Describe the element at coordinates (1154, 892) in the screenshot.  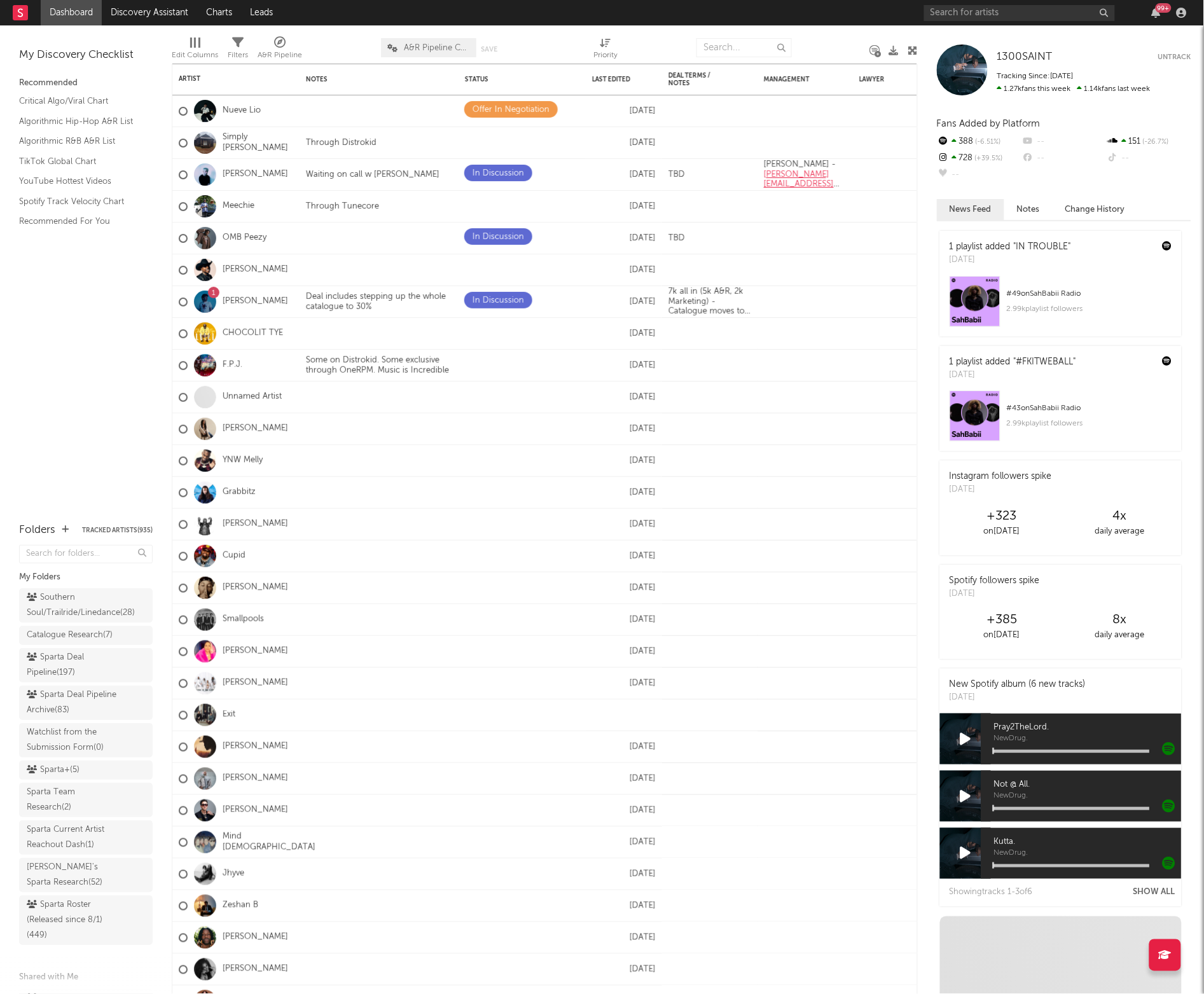
I see `button: Show All` at that location.